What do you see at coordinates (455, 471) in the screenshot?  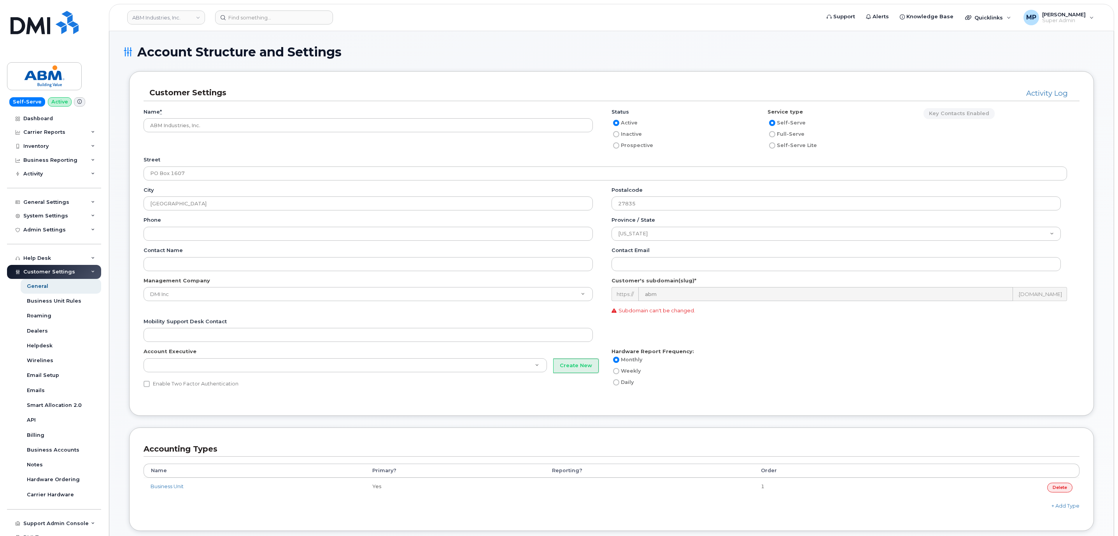 I see `th: Primary?` at bounding box center [455, 471].